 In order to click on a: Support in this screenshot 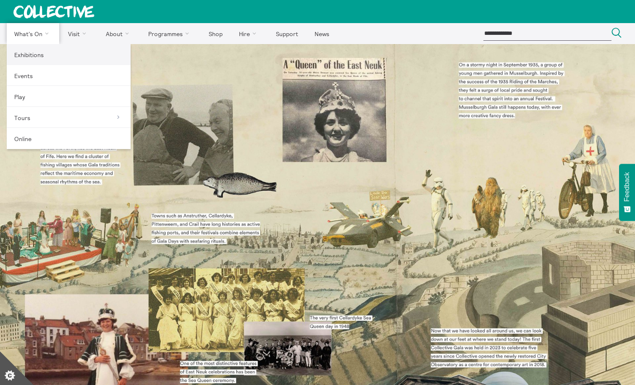, I will do `click(287, 34)`.